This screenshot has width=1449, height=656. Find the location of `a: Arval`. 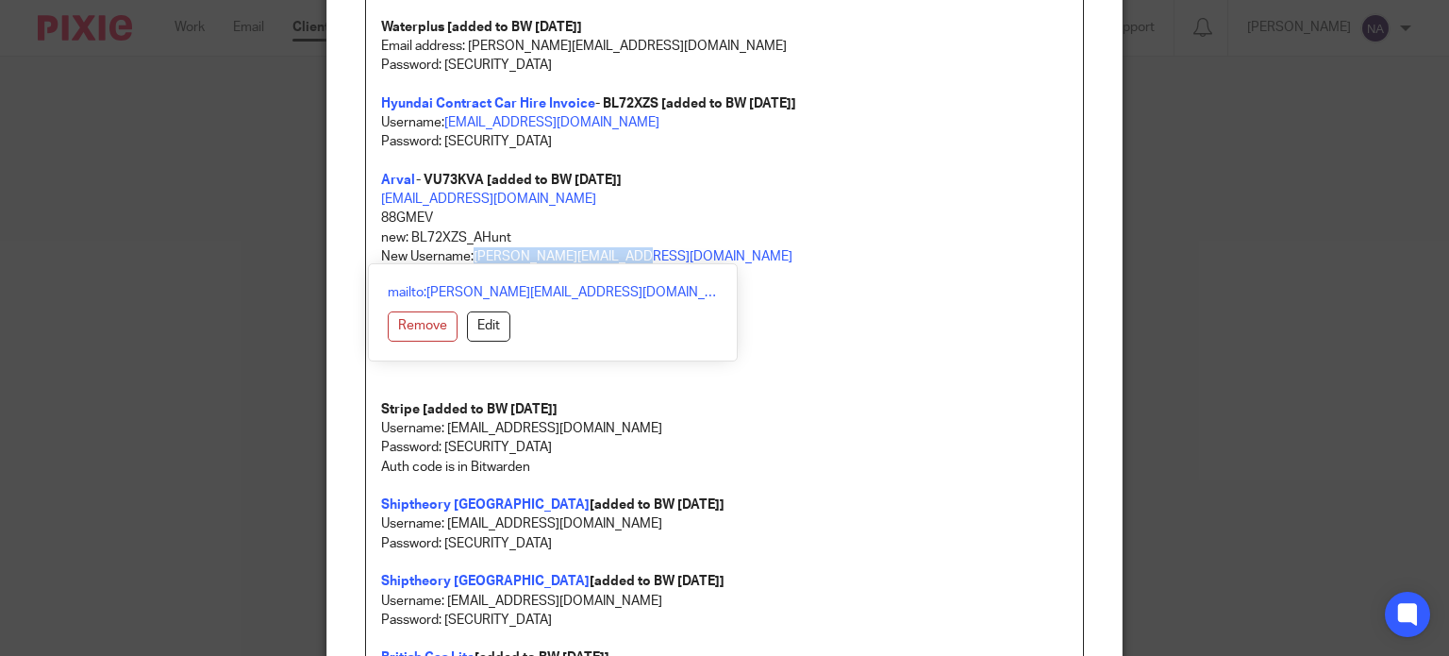

a: Arval is located at coordinates (398, 180).